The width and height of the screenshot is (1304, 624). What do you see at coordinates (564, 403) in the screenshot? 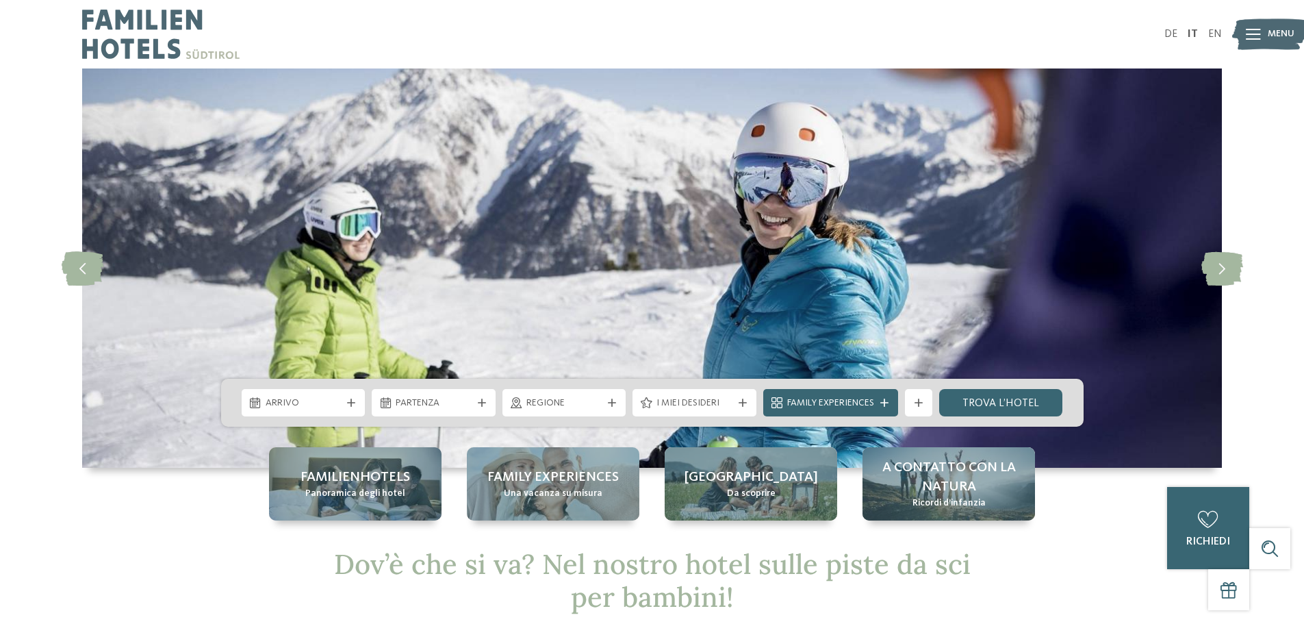
I see `span: Regione` at bounding box center [564, 403].